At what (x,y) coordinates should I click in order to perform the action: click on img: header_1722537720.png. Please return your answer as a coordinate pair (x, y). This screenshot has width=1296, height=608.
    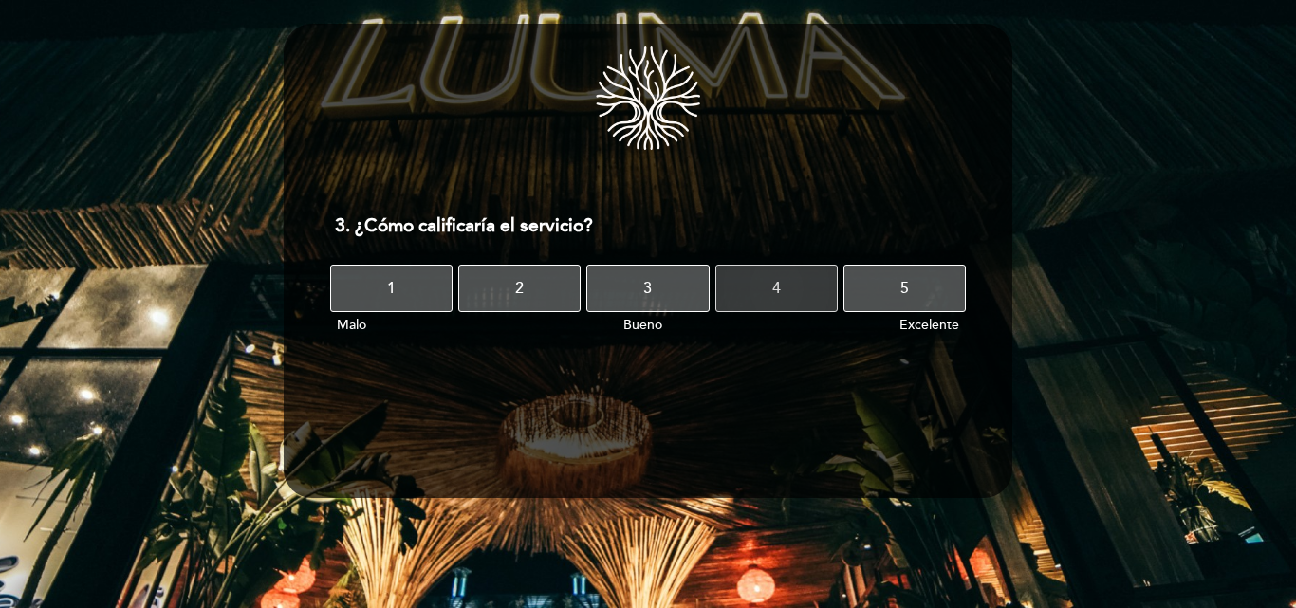
    Looking at the image, I should click on (648, 98).